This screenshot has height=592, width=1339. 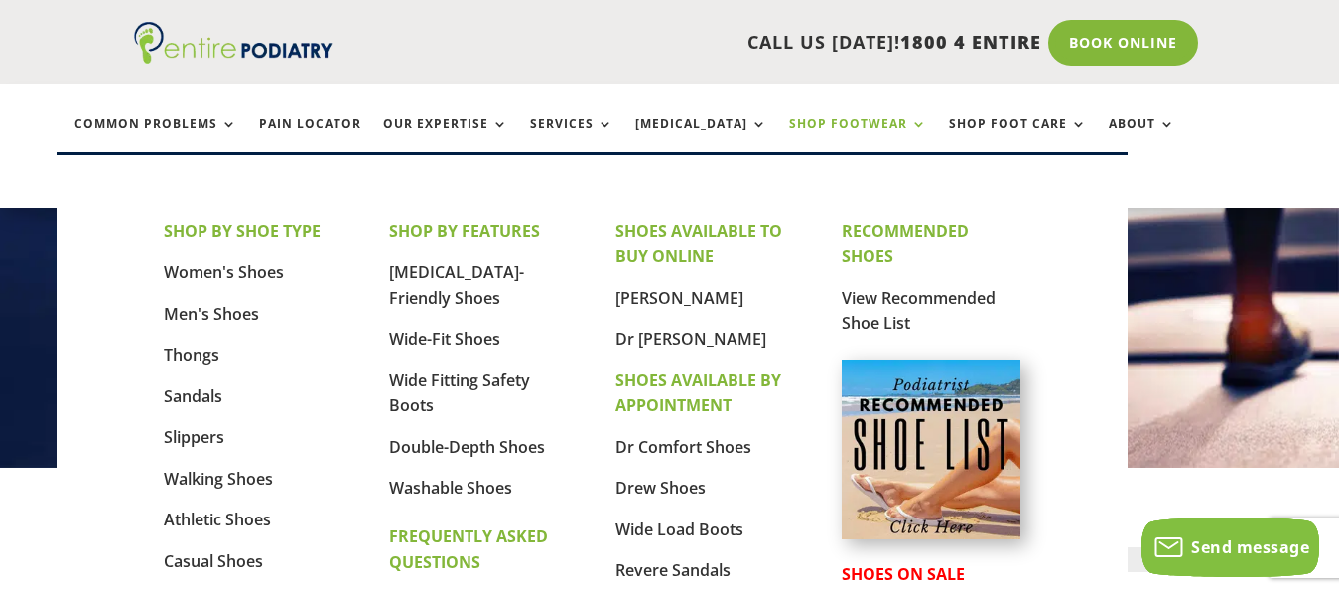 I want to click on a: Podiatrist Recommended Shoe List Australia, so click(x=931, y=533).